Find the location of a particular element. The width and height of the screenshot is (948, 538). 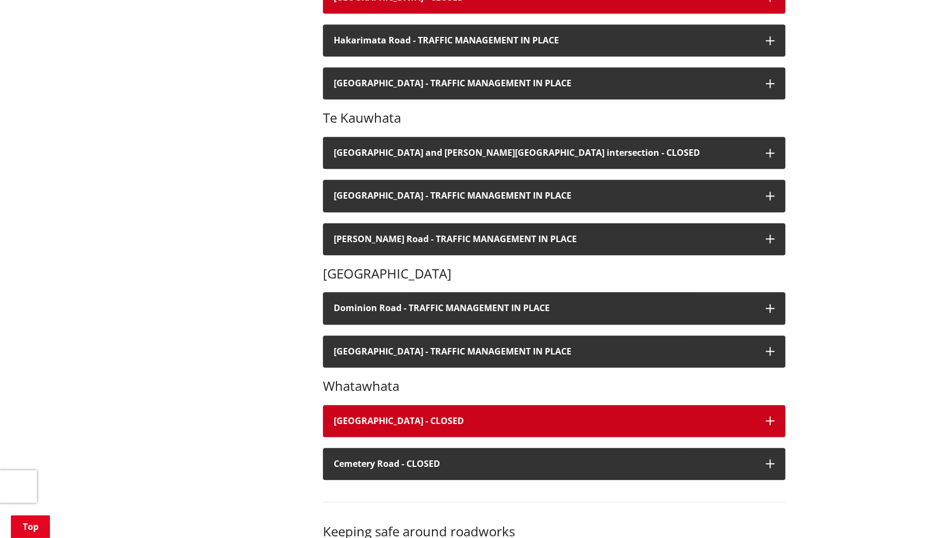

button: Hakarimata Road - TRAFFIC MANAGEMENT IN PLACE is located at coordinates (554, 40).